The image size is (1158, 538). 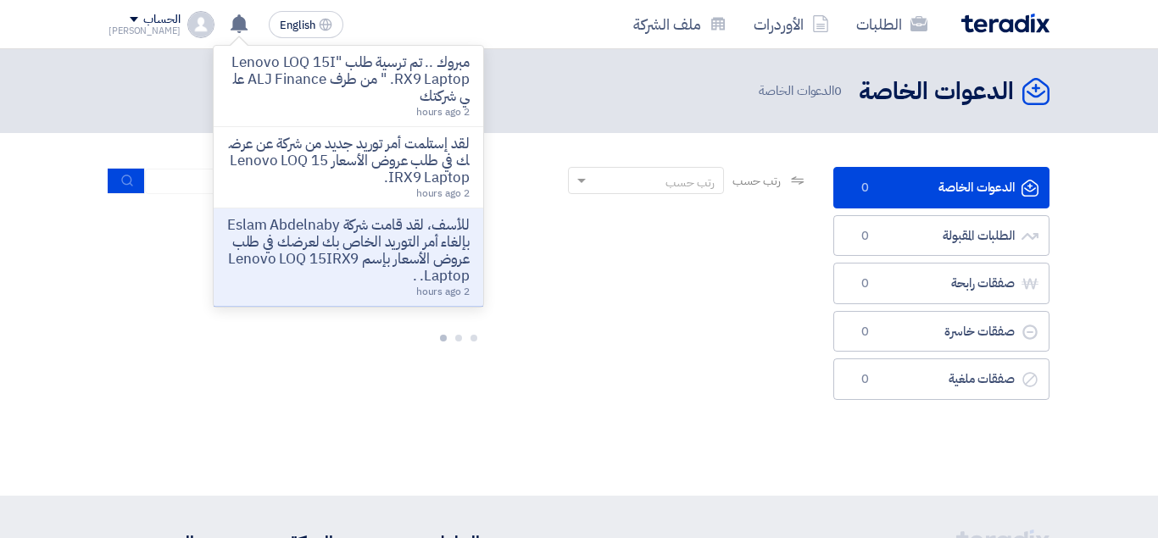 I want to click on p: لقد إستلمت أمر توريد جديد من شركة عن عرضك في طلب عروض الأسعار Lenovo LOQ 15IRX9 Laptop., so click(x=348, y=161).